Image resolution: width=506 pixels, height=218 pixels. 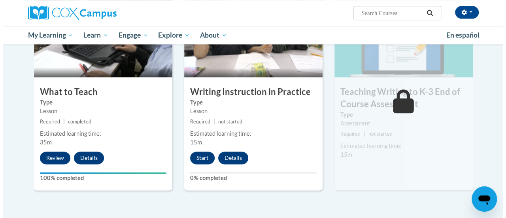 What do you see at coordinates (69, 13) in the screenshot?
I see `img: Cox Campus` at bounding box center [69, 13].